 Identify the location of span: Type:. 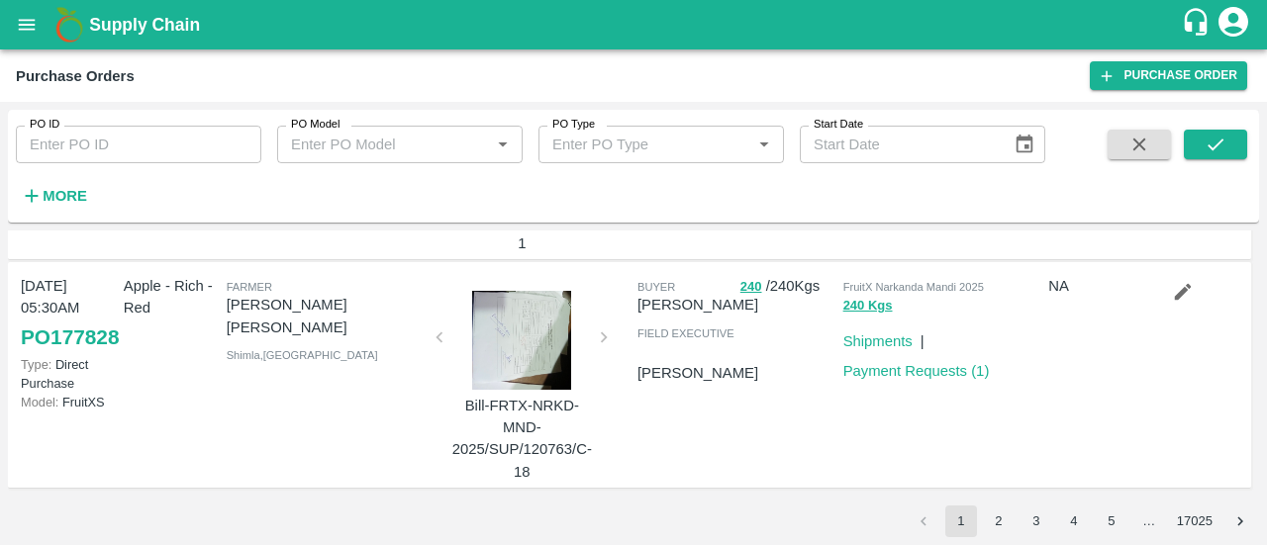
(36, 364).